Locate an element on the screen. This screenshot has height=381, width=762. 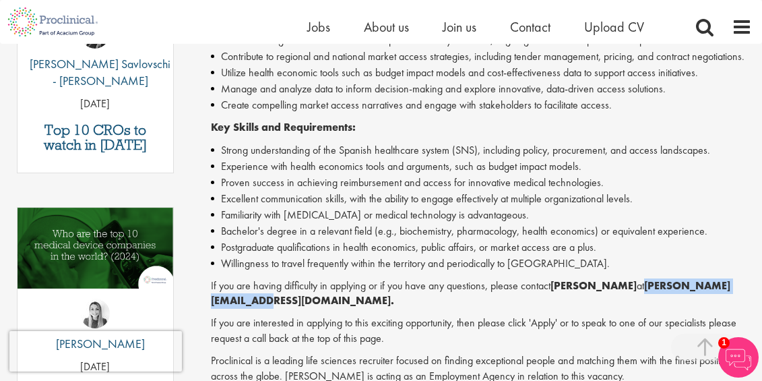
li: Bachelor's degree in a relevant field (e.g., biochemistry, pharmacology, health economics) or equ... is located at coordinates (481, 231).